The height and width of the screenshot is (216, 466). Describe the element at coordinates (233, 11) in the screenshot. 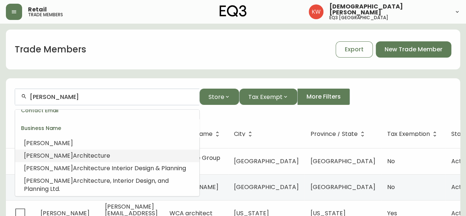

I see `img: logo` at that location.